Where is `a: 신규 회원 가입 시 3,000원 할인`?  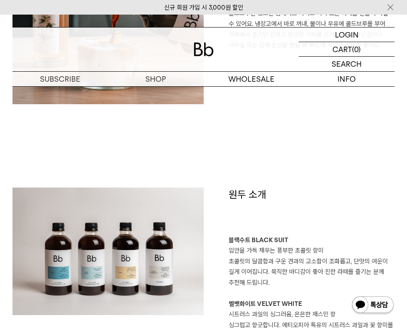 a: 신규 회원 가입 시 3,000원 할인 is located at coordinates (204, 7).